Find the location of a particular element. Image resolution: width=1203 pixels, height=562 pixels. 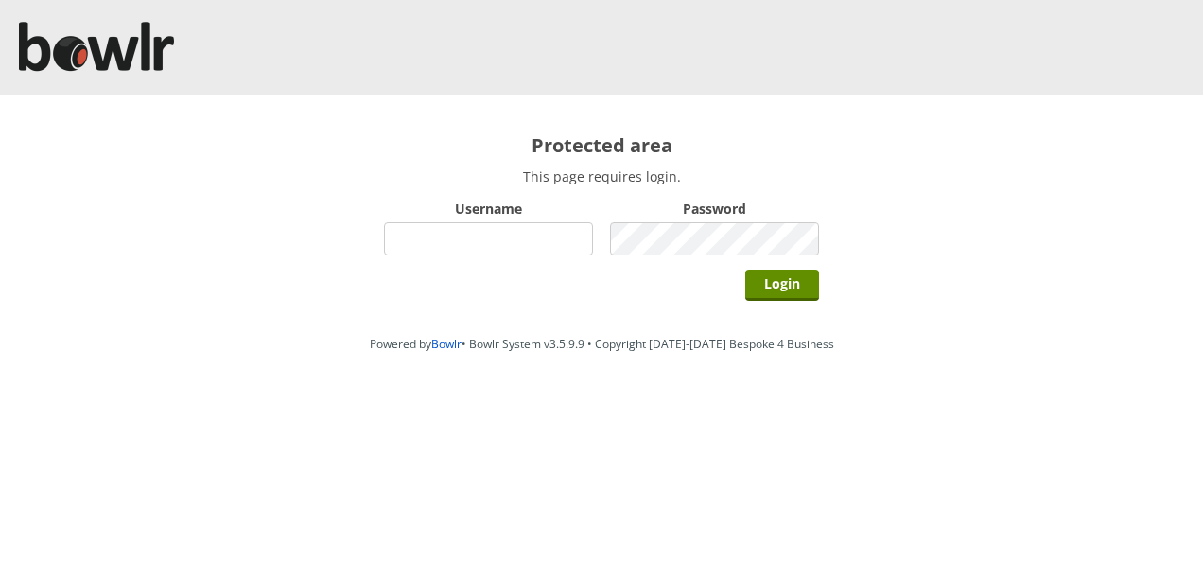

a: Bowlr is located at coordinates (446, 343).